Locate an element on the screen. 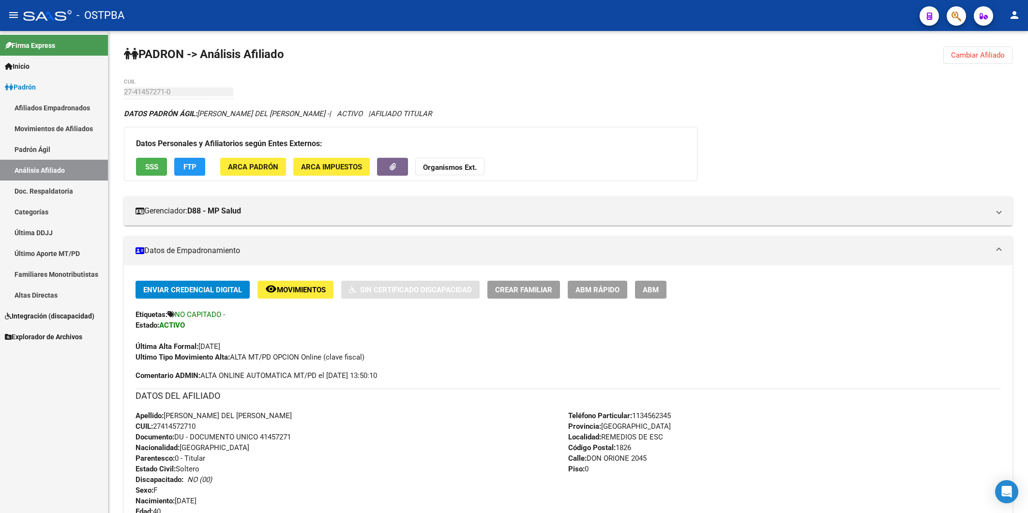 The width and height of the screenshot is (1028, 513). button: Crear Familiar is located at coordinates (523, 289).